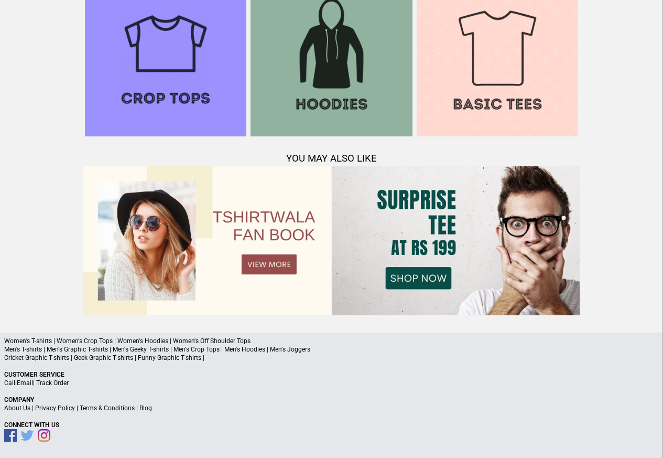  Describe the element at coordinates (9, 383) in the screenshot. I see `a: Call` at that location.